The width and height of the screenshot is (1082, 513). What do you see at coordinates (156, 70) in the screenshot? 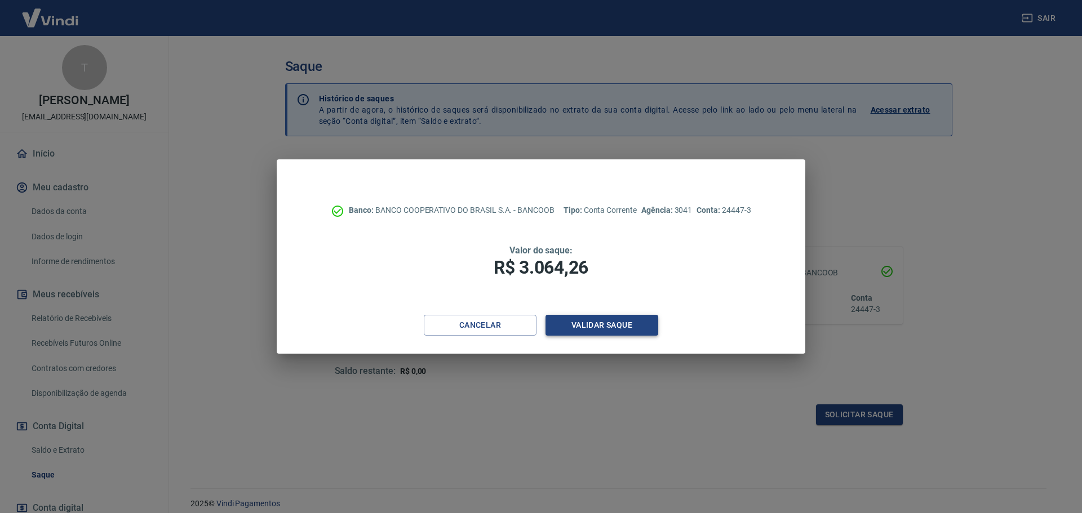
I see `div: Palavras-chave` at bounding box center [156, 70].